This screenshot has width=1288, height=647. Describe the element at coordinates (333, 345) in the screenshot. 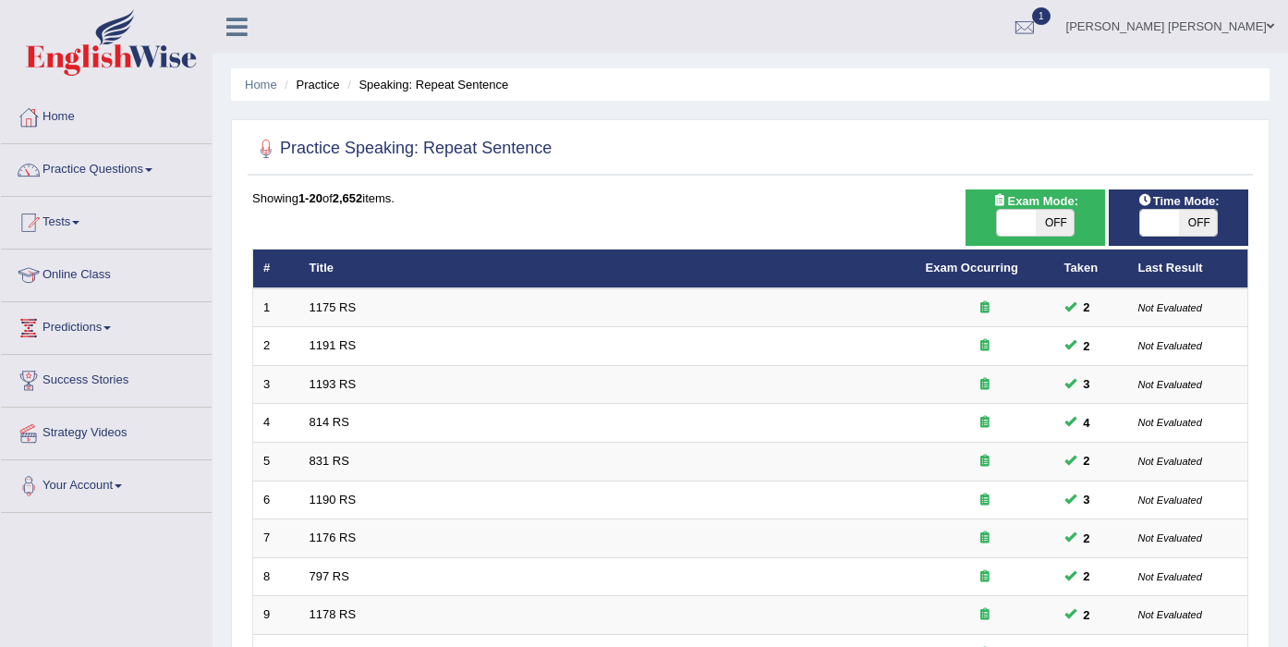

I see `a: 1191 RS` at that location.